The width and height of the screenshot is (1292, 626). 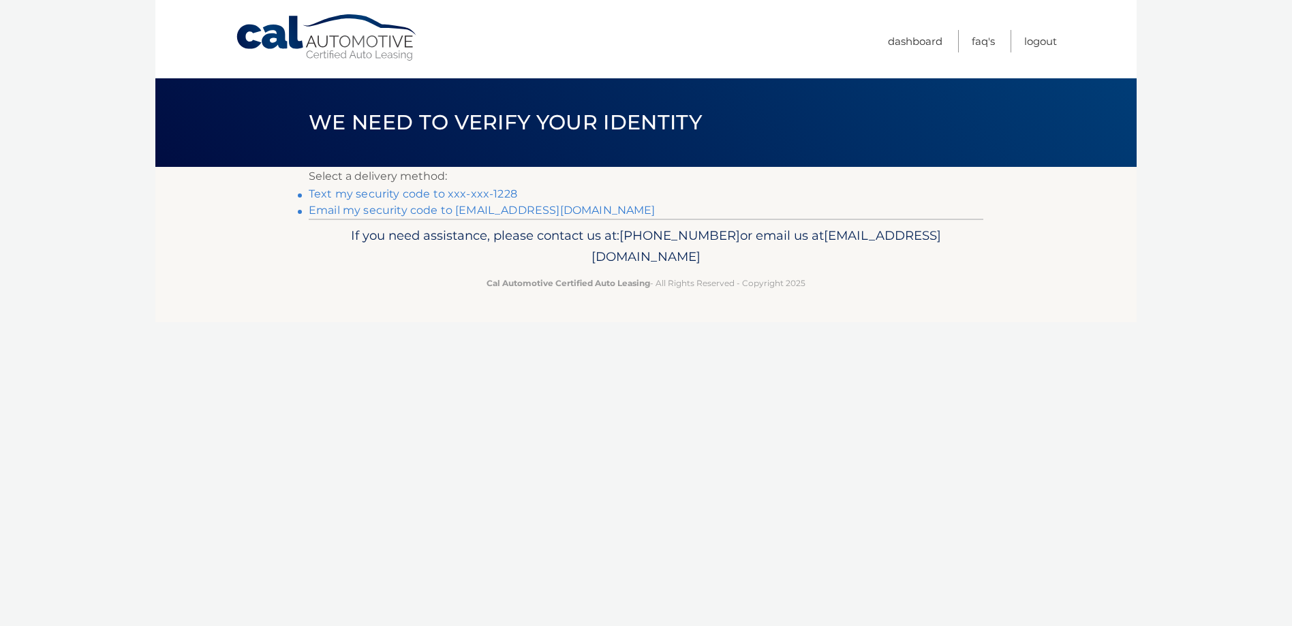 I want to click on a: Text my security code to xxx-xxx-1228, so click(x=413, y=194).